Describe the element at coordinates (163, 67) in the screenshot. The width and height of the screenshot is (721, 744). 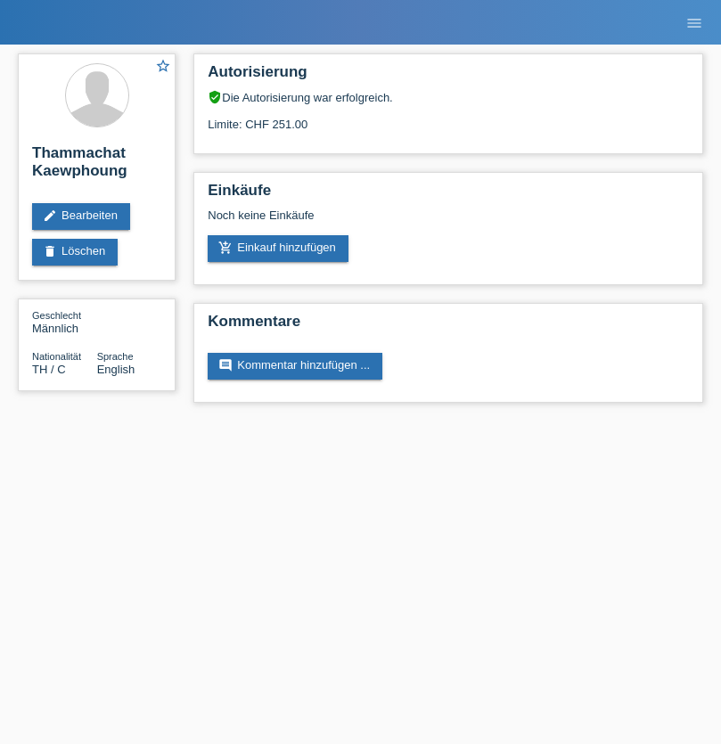
I see `a: star_border` at that location.